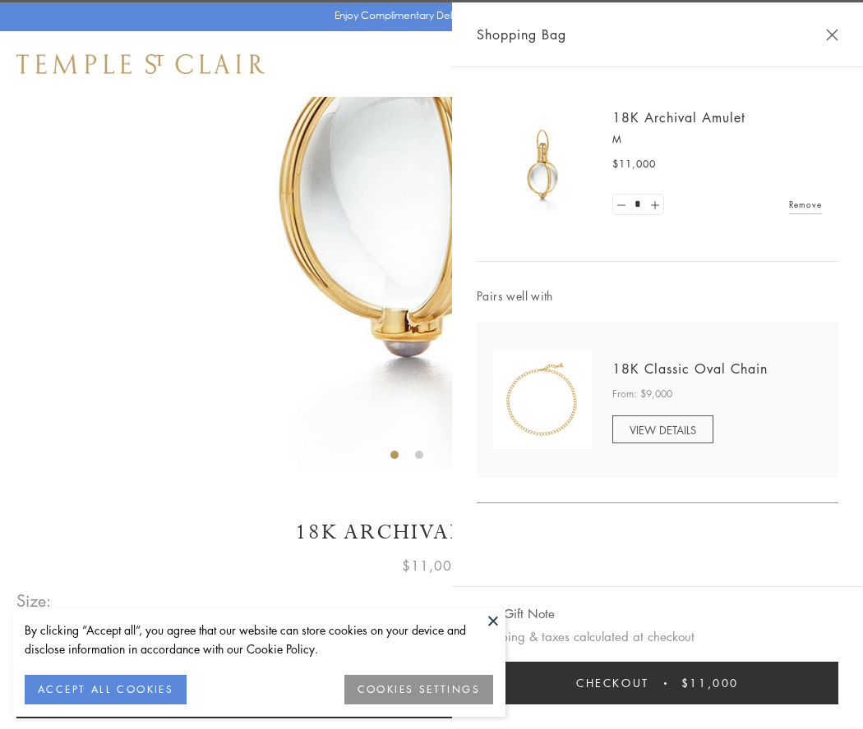  Describe the element at coordinates (35, 600) in the screenshot. I see `span: Size:` at that location.